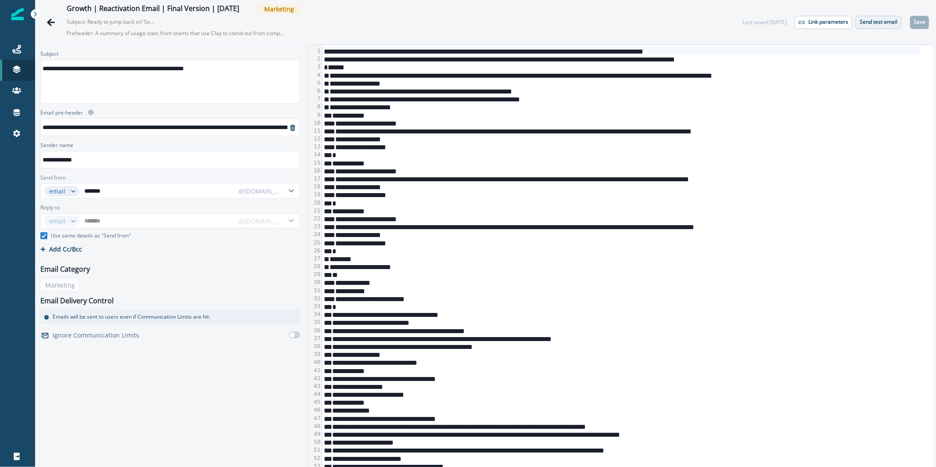 The image size is (936, 467). I want to click on div: email, so click(58, 191).